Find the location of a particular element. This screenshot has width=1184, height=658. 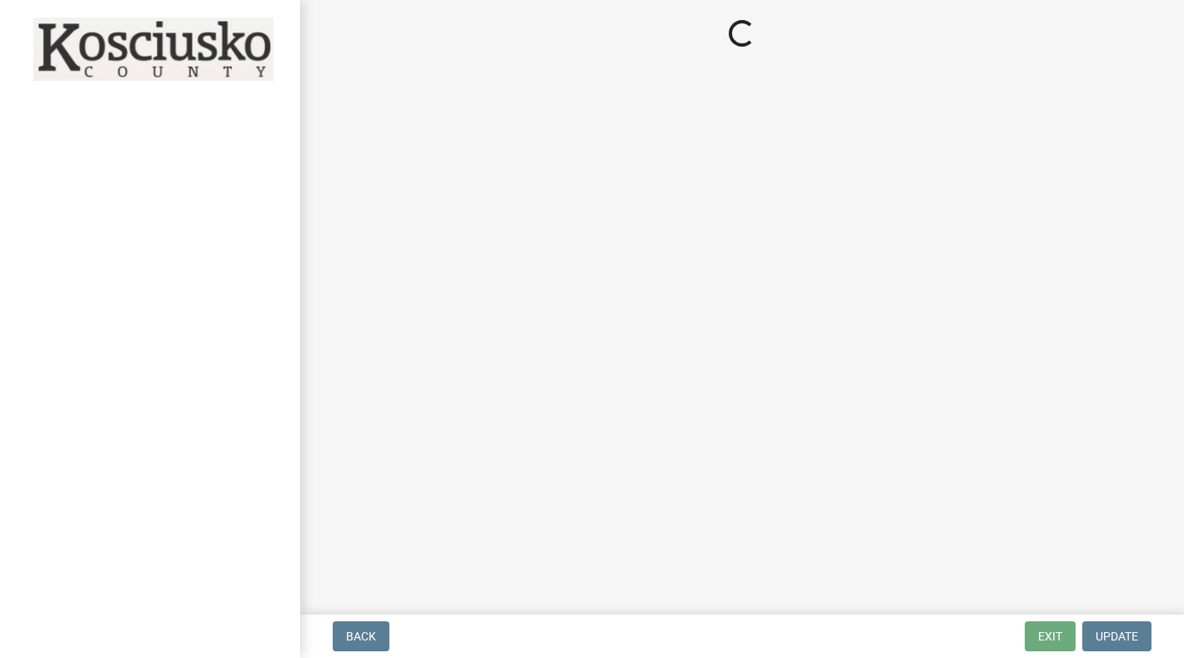

img: Kosciusko County, Indiana is located at coordinates (153, 49).